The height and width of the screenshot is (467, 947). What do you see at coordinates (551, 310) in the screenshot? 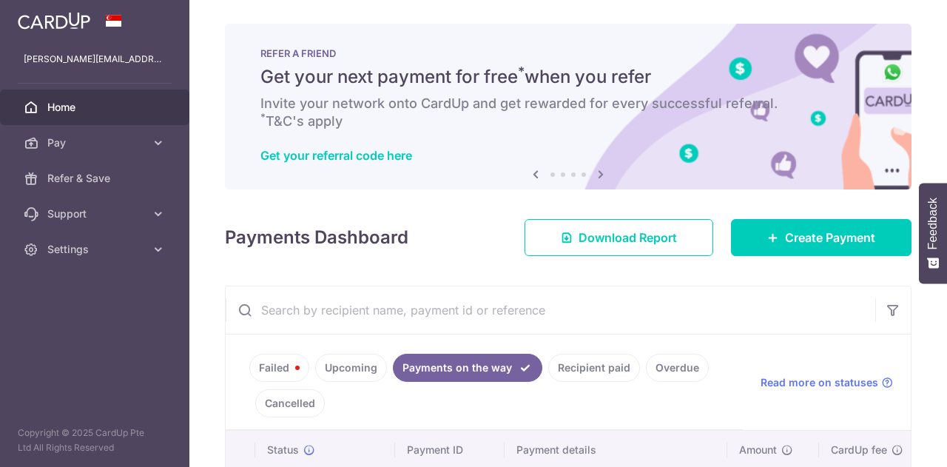
I see `input: Search by recipient name, payment id or reference` at bounding box center [551, 310].